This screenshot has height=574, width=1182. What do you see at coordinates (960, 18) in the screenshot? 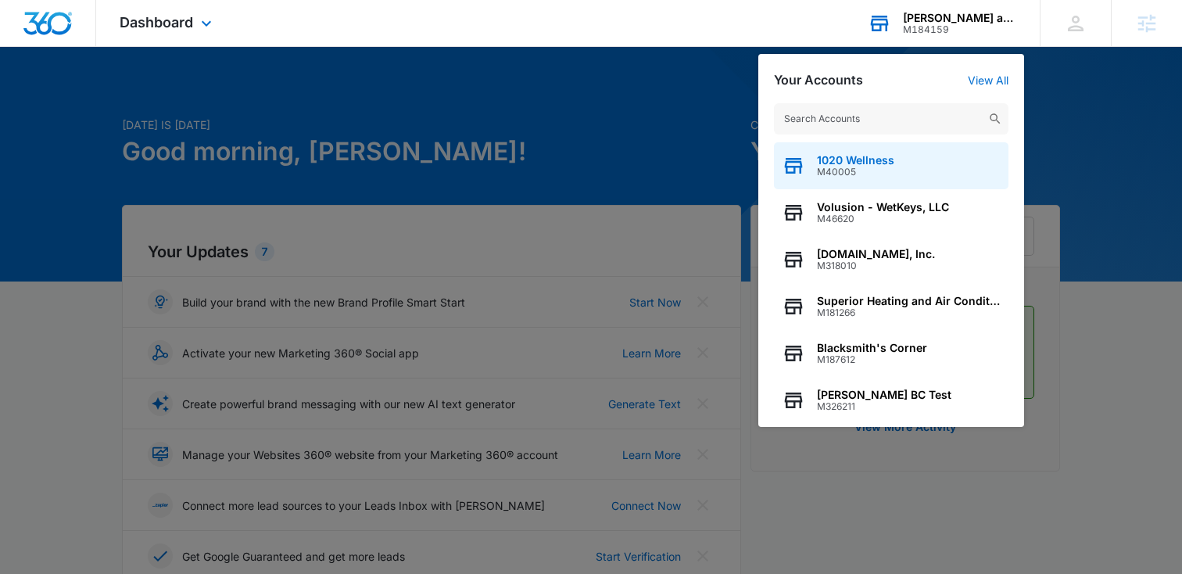
I see `div: account name` at bounding box center [960, 18].